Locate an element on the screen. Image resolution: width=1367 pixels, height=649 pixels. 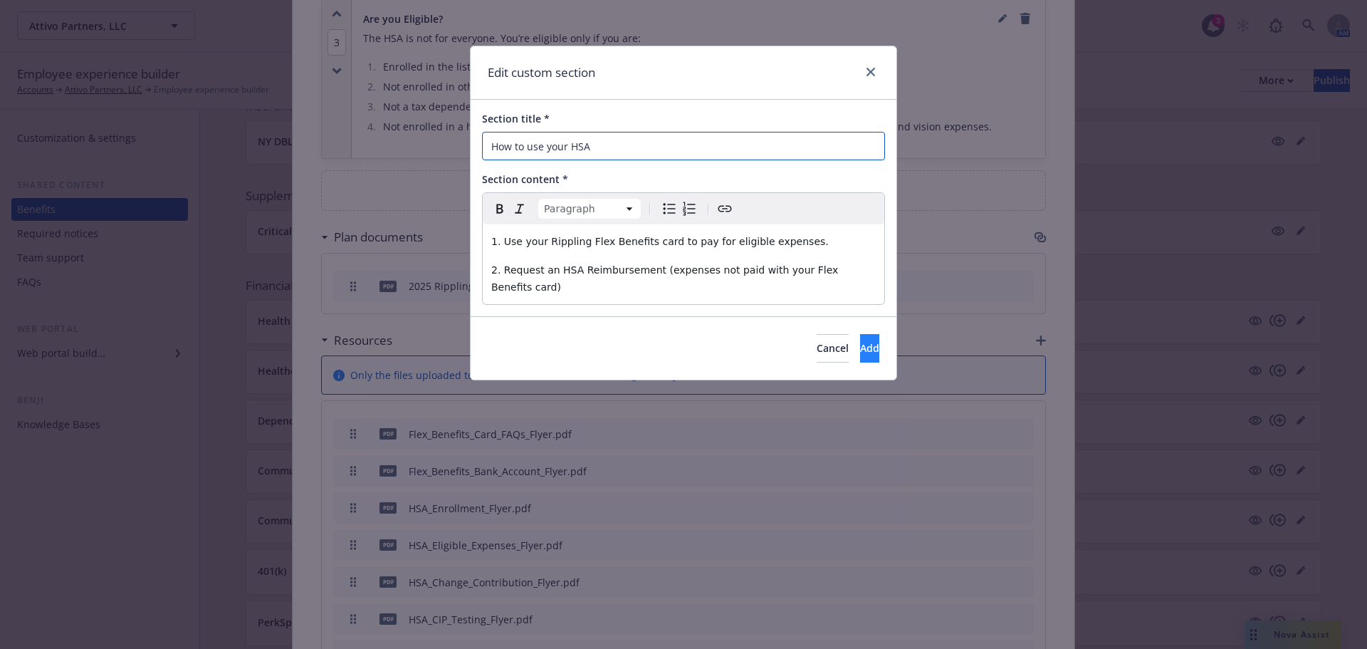
div: editable markdown is located at coordinates (684, 264).